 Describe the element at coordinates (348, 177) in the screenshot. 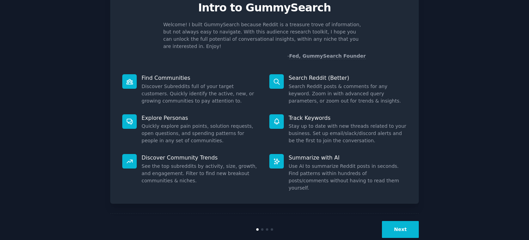

I see `dd: Use AI to summarize Reddit posts in seconds. Find patterns within hundreds of posts/comments with...` at that location.